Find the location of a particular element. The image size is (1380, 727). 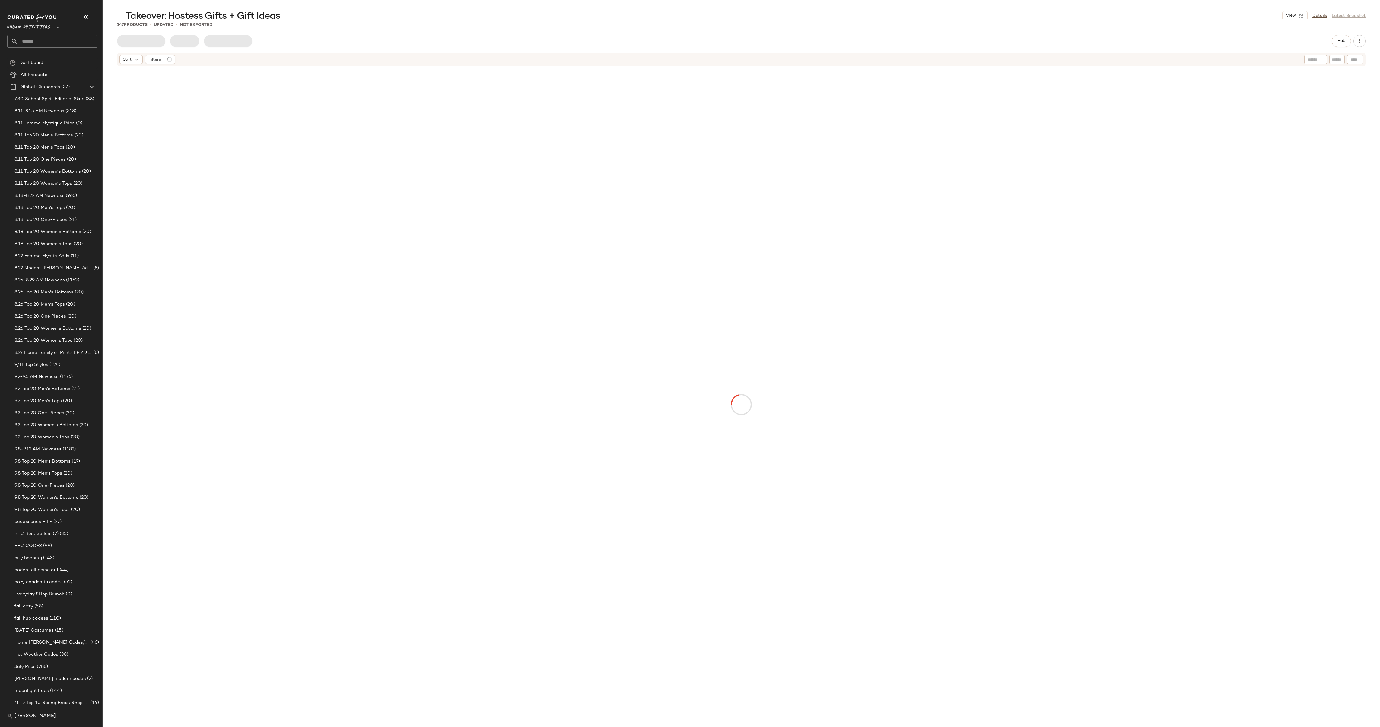

div: Products is located at coordinates (132, 25).